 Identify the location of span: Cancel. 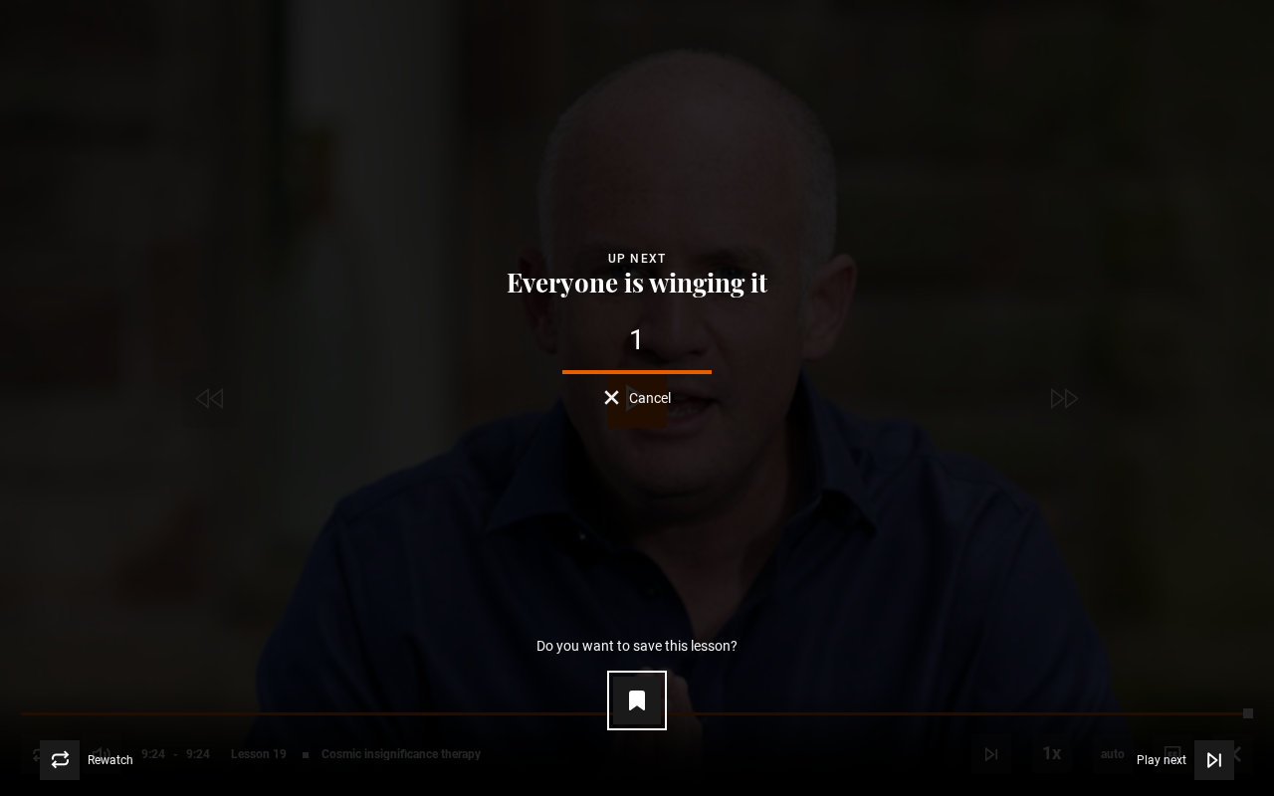
(650, 398).